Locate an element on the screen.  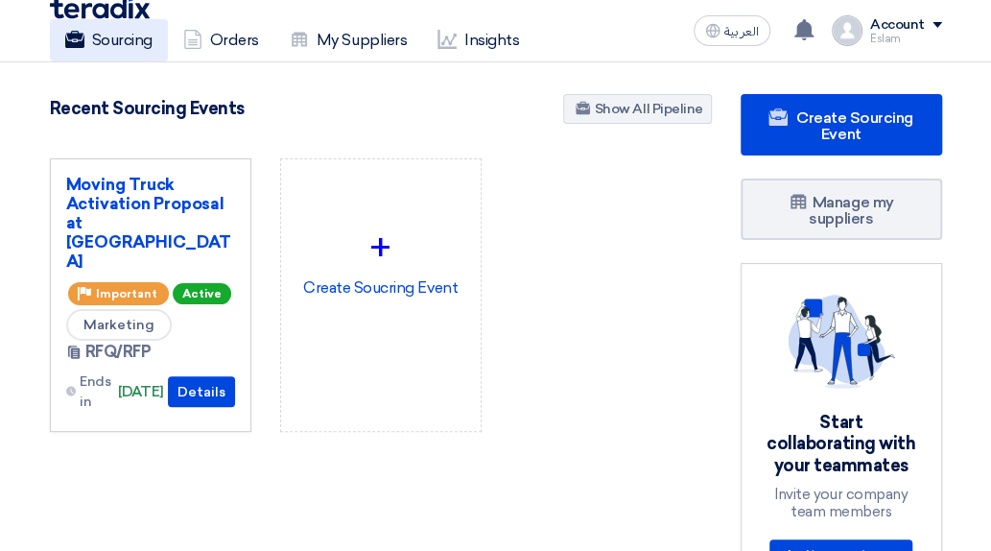
span: Important is located at coordinates (127, 294).